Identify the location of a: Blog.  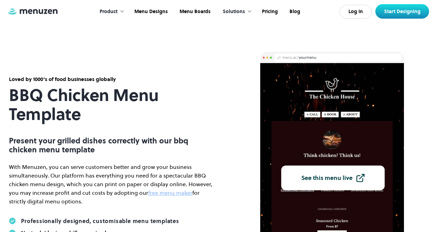
(294, 12).